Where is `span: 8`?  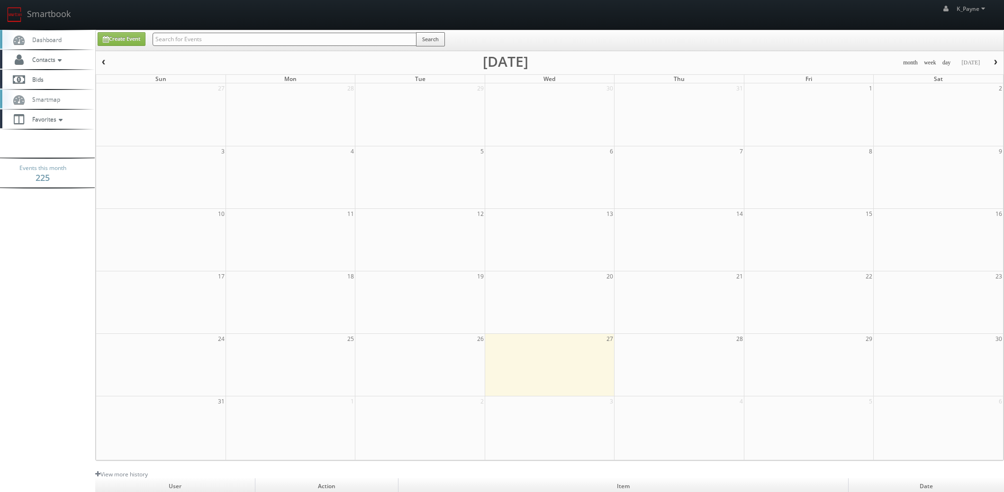 span: 8 is located at coordinates (871, 151).